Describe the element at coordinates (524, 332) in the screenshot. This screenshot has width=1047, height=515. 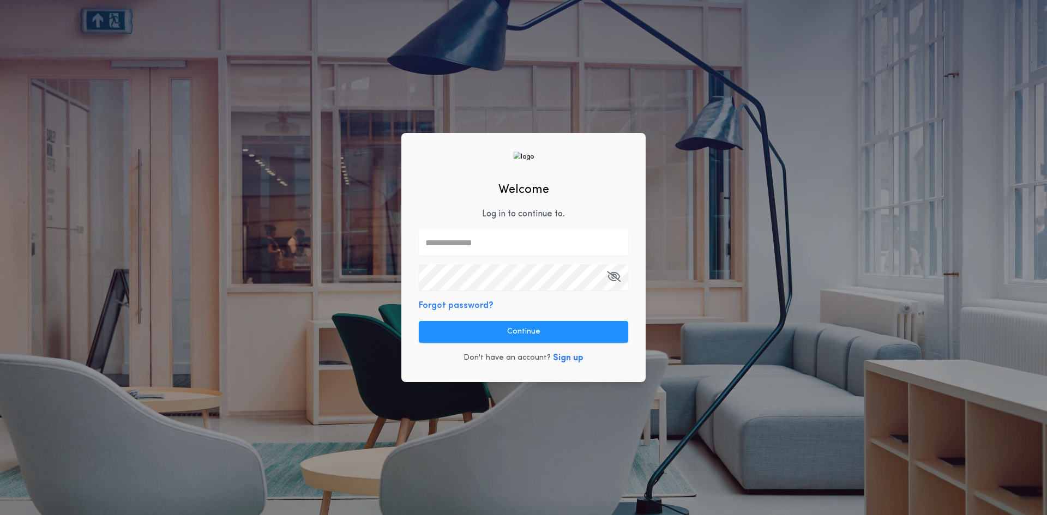
I see `button: Continue` at that location.